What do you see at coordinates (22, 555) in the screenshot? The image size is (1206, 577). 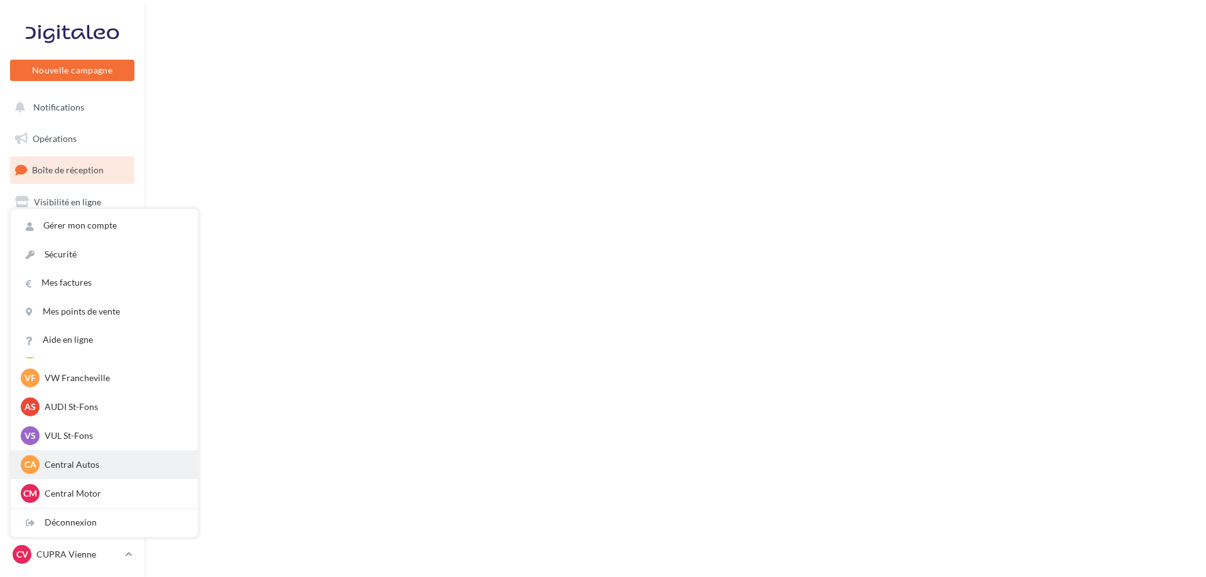 I see `span: CV` at bounding box center [22, 555].